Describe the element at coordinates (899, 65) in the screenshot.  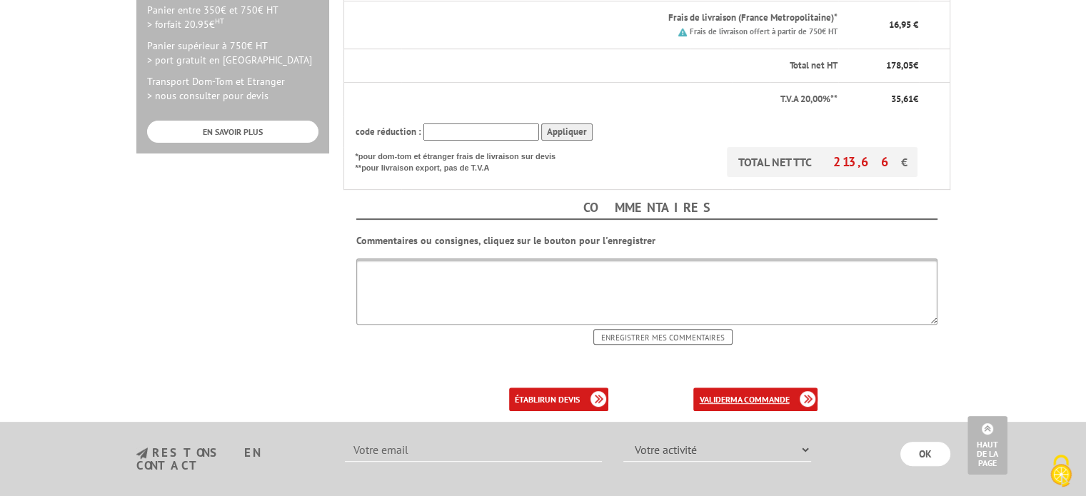
I see `span: 178,05` at that location.